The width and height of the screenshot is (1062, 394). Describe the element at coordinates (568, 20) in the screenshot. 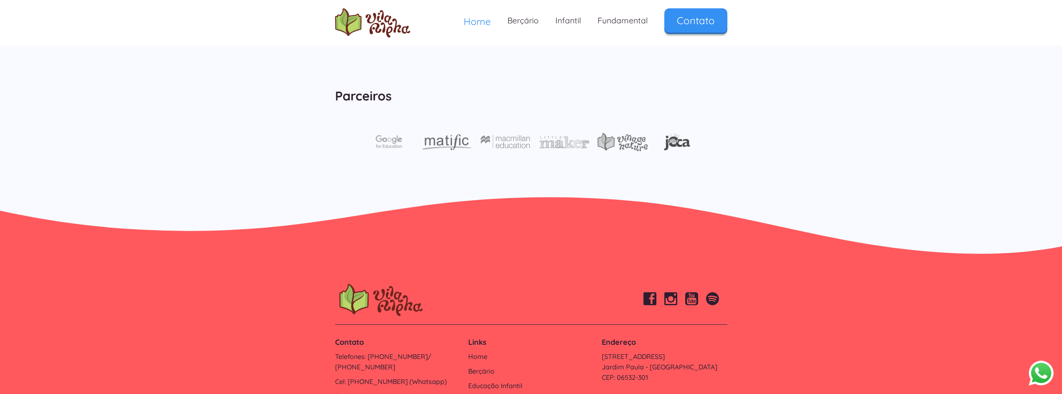

I see `a: Infantil` at that location.